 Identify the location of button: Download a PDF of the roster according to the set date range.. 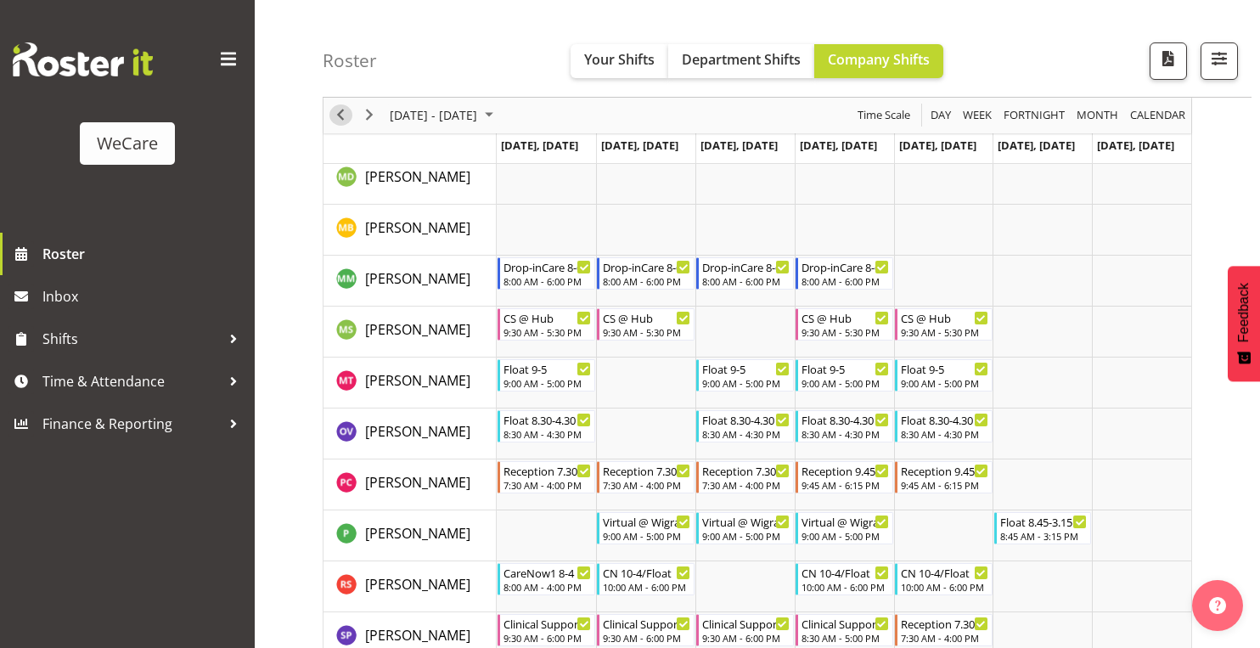
(1169, 61).